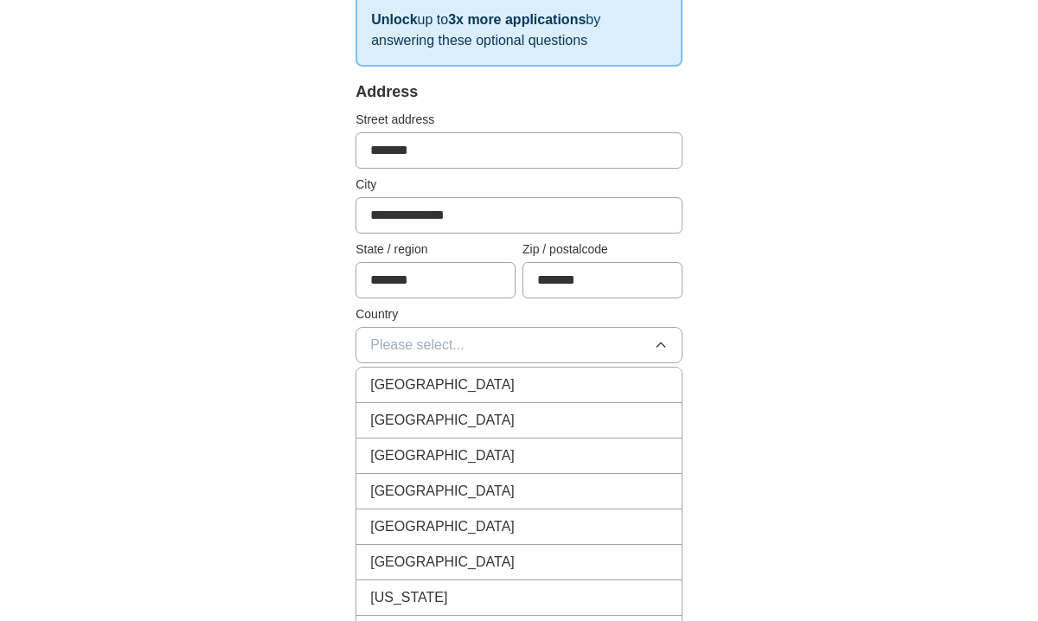 This screenshot has width=1038, height=621. Describe the element at coordinates (519, 119) in the screenshot. I see `label: Street address` at that location.